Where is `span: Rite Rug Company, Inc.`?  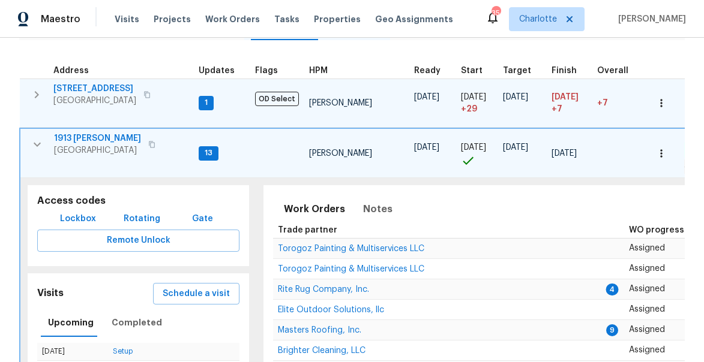
span: Rite Rug Company, Inc. is located at coordinates (323, 290).